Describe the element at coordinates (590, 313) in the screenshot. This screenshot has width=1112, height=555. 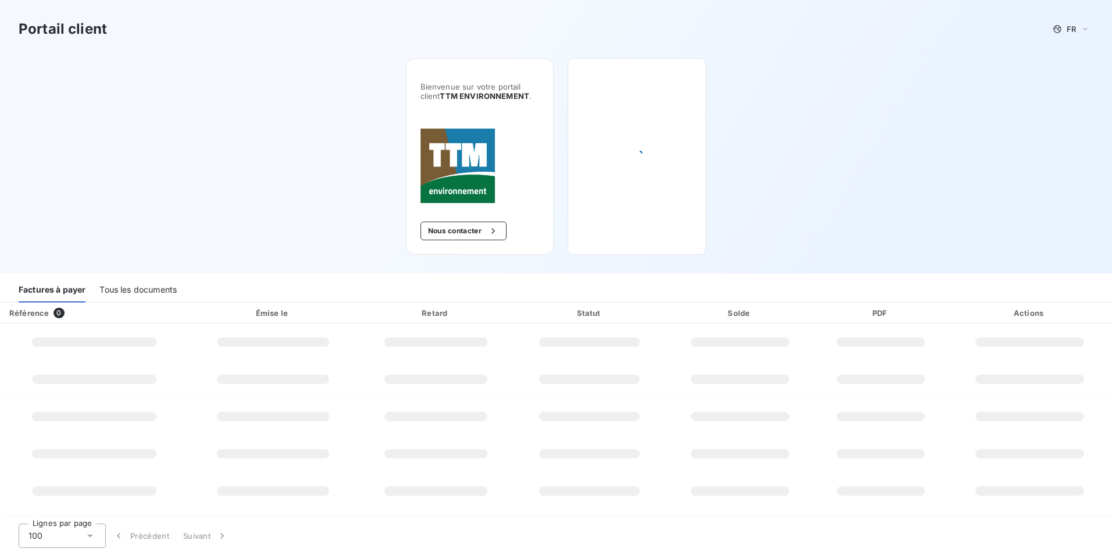
I see `div: Statut` at that location.